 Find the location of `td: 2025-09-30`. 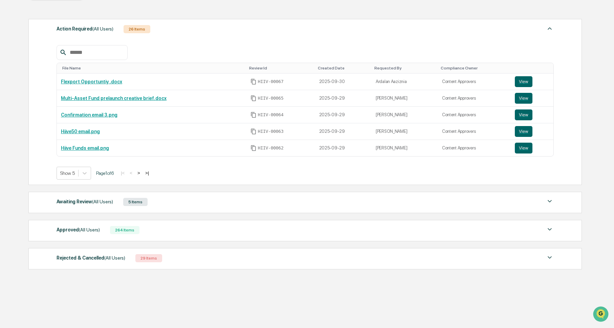

td: 2025-09-30 is located at coordinates (343, 82).